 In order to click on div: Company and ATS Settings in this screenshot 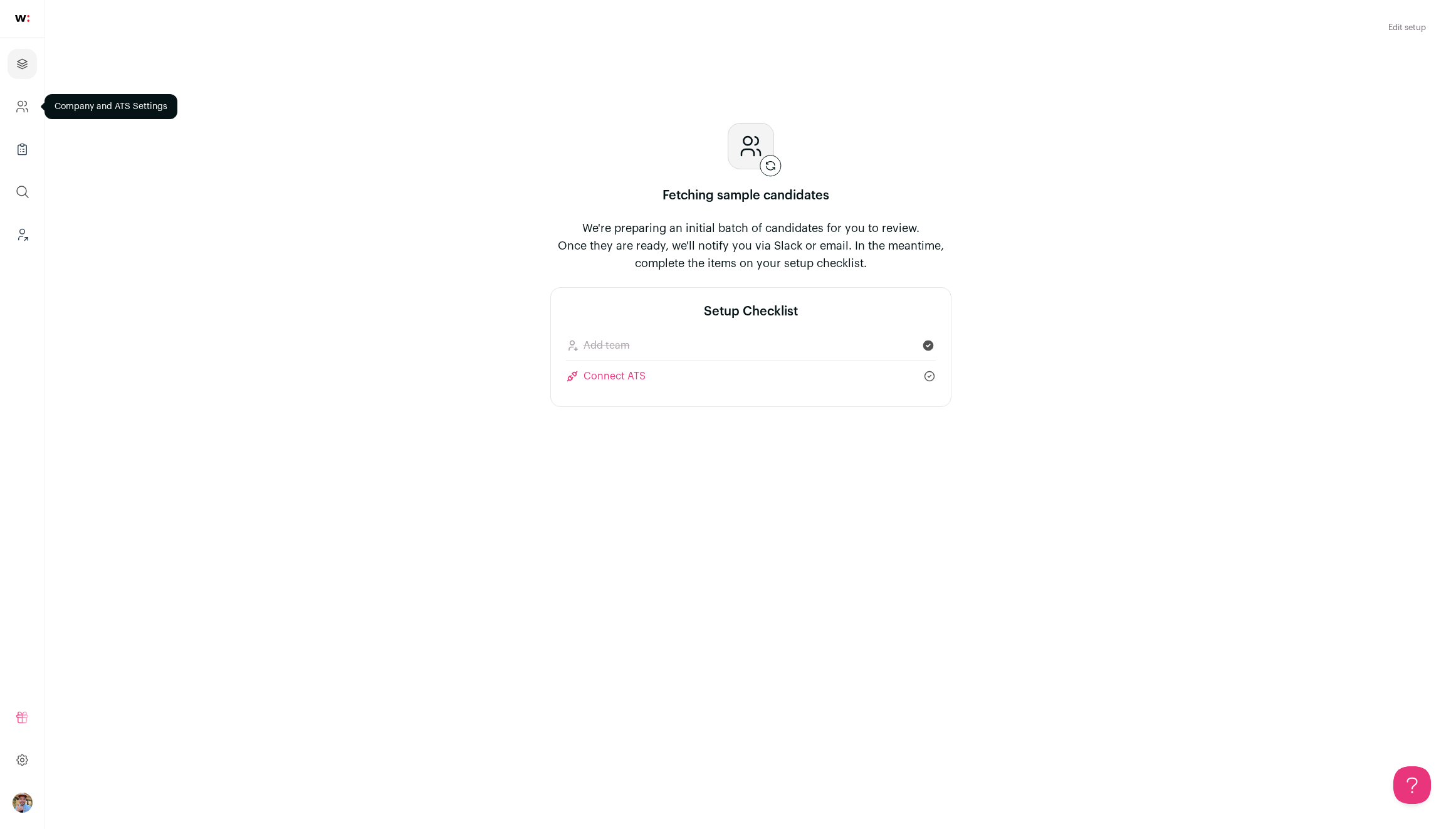, I will do `click(111, 106)`.